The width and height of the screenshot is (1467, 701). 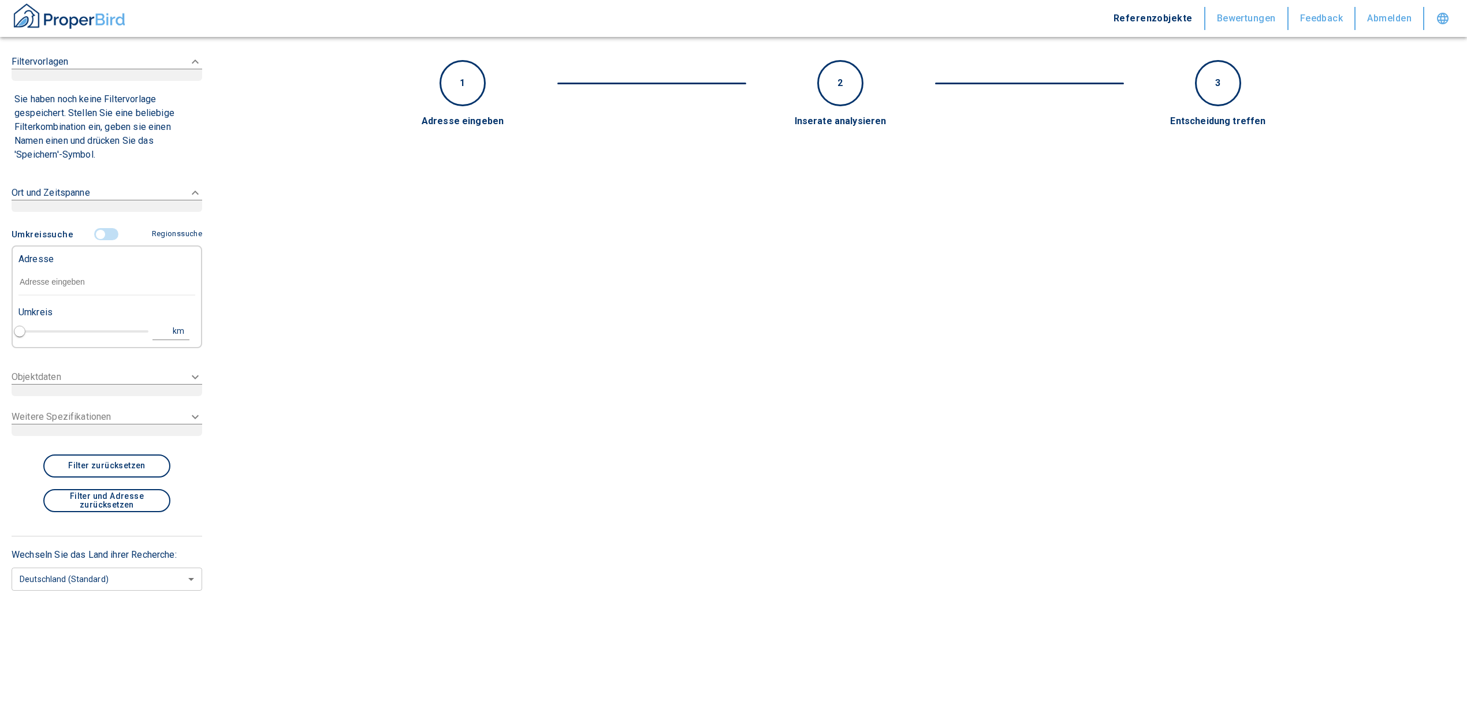 I want to click on button: Bewertungen, so click(x=1247, y=18).